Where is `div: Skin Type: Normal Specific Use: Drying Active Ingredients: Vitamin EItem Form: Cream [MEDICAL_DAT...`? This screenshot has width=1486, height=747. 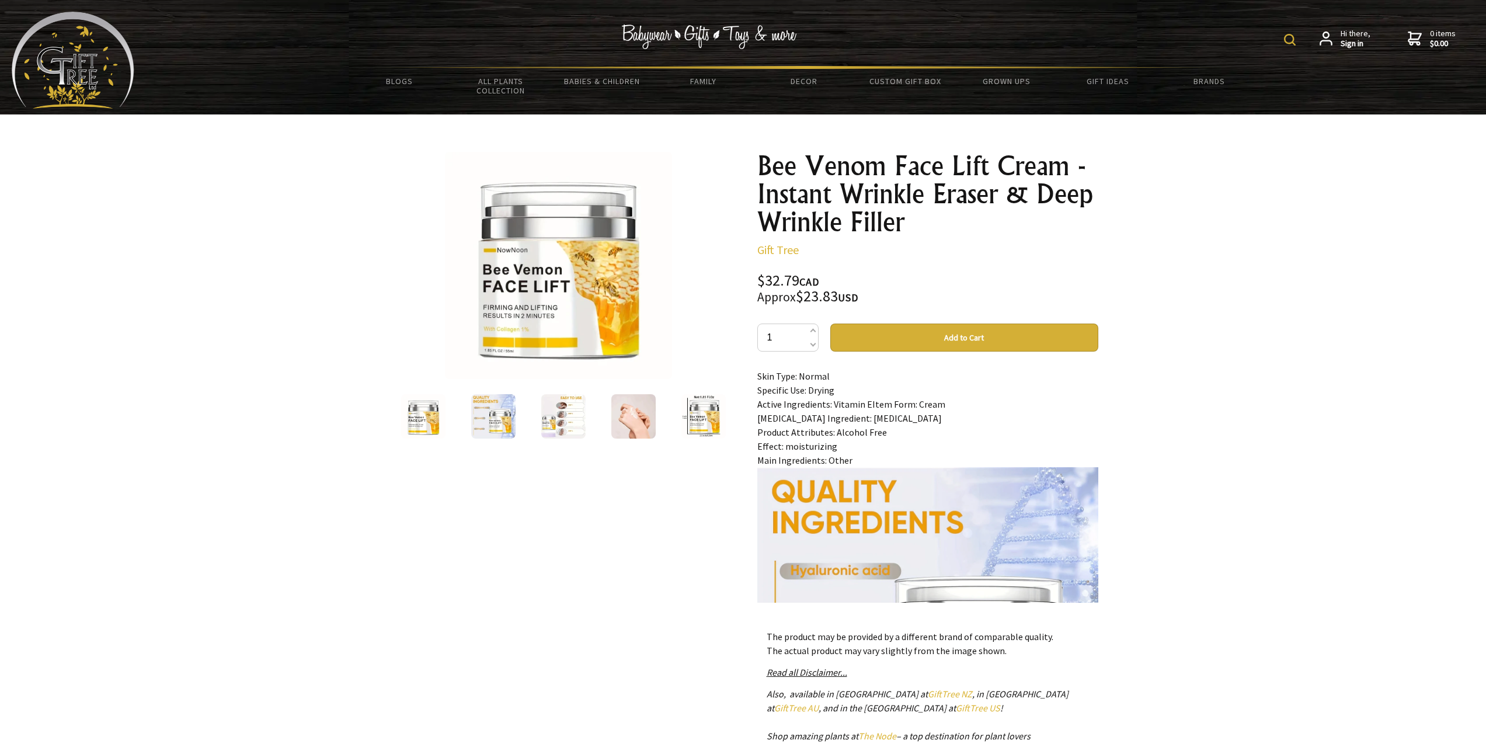
div: Skin Type: Normal Specific Use: Drying Active Ingredients: Vitamin EItem Form: Cream [MEDICAL_DAT... is located at coordinates (928, 486).